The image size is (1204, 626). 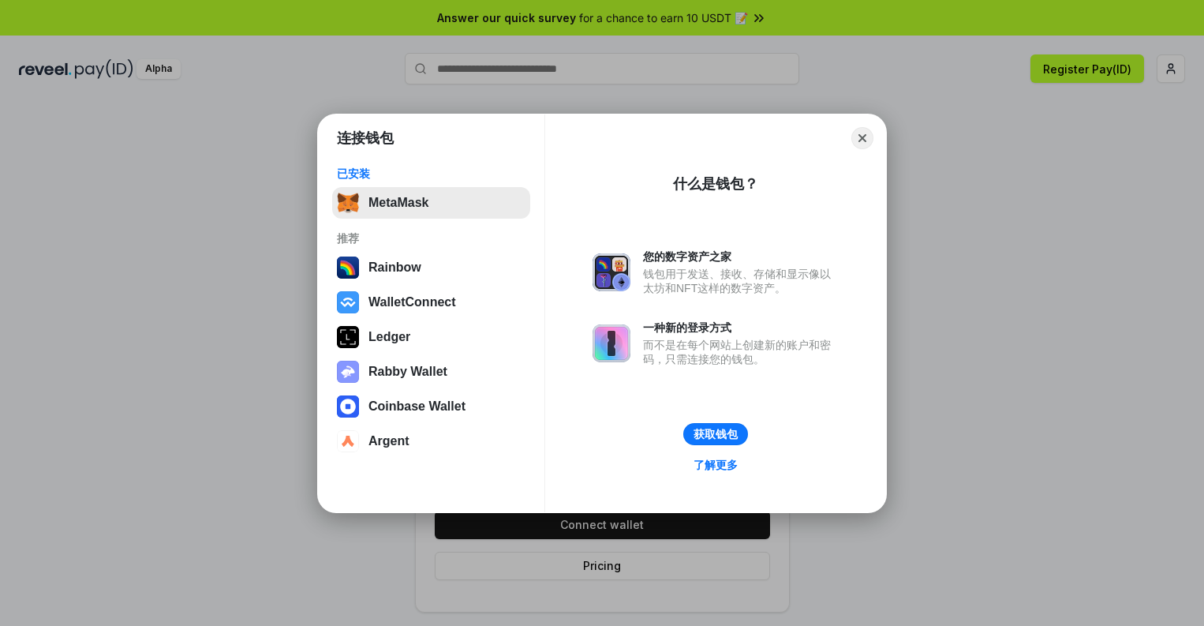 I want to click on div: Rabby Wallet, so click(x=408, y=372).